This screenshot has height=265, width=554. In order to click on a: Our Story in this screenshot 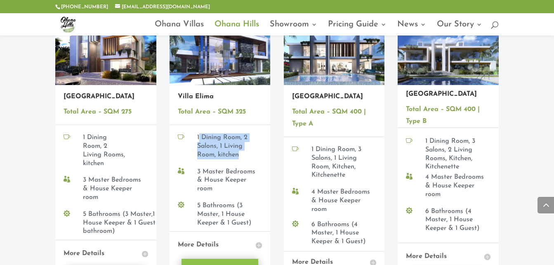, I will do `click(459, 28)`.